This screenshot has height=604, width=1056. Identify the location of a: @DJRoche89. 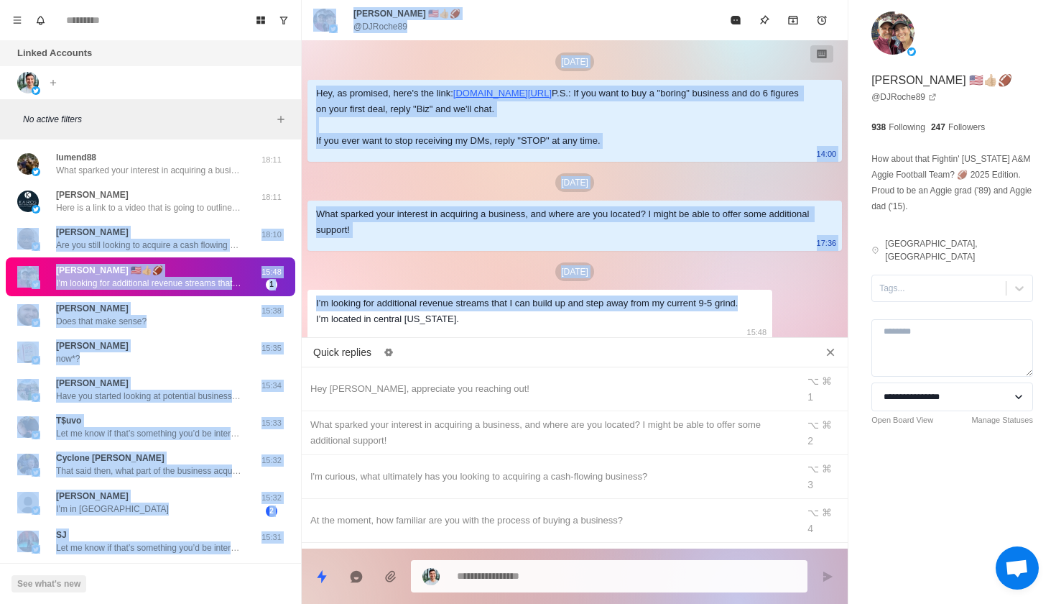
(904, 97).